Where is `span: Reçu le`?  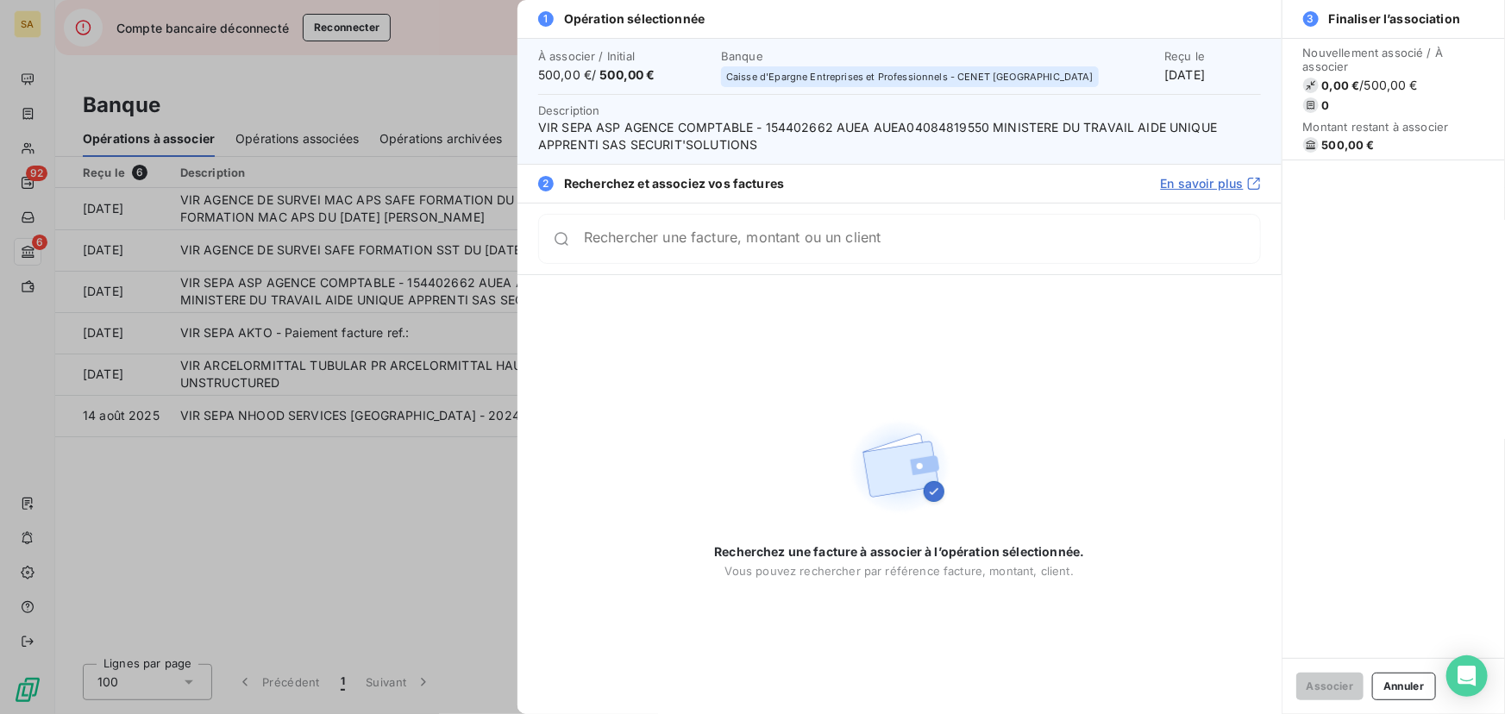 span: Reçu le is located at coordinates (1212, 56).